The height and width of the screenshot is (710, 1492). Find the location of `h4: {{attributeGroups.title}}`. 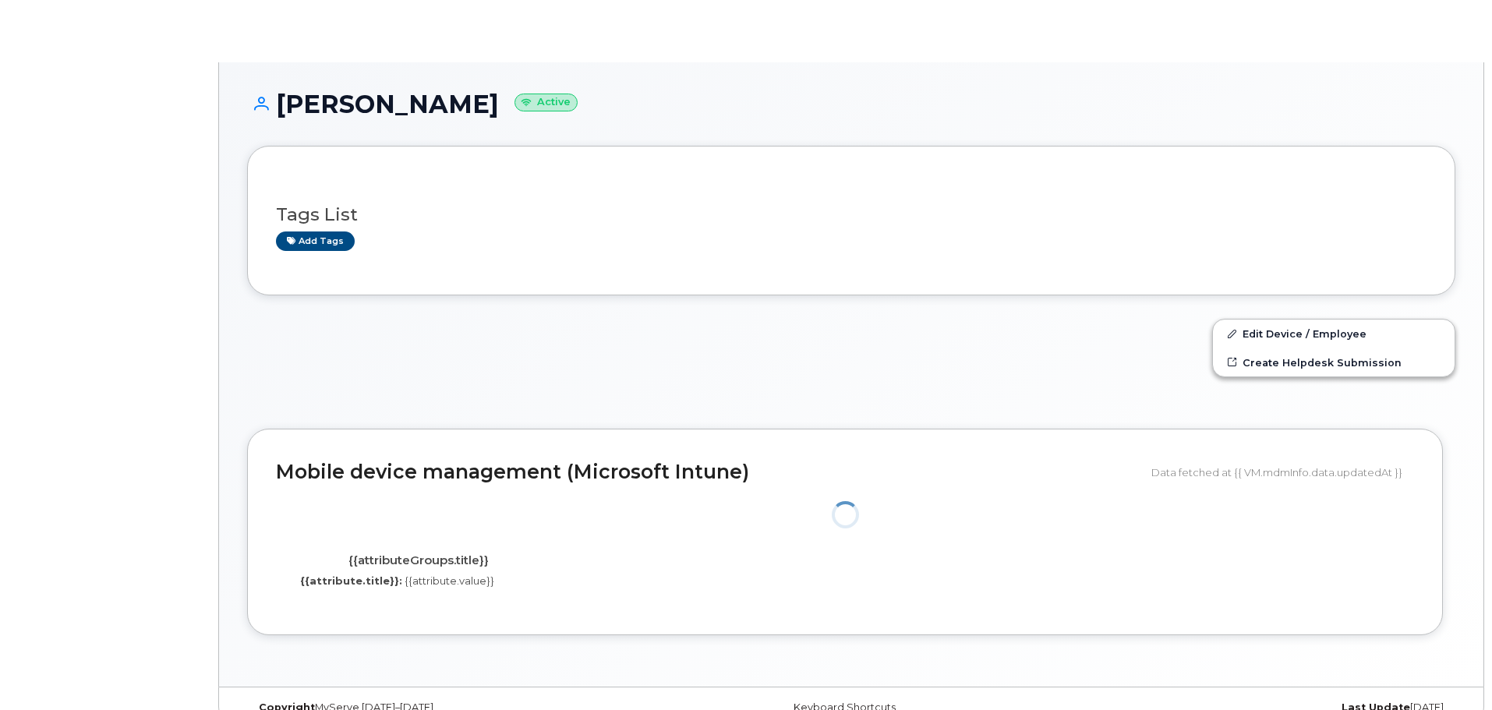

h4: {{attributeGroups.title}} is located at coordinates (418, 560).